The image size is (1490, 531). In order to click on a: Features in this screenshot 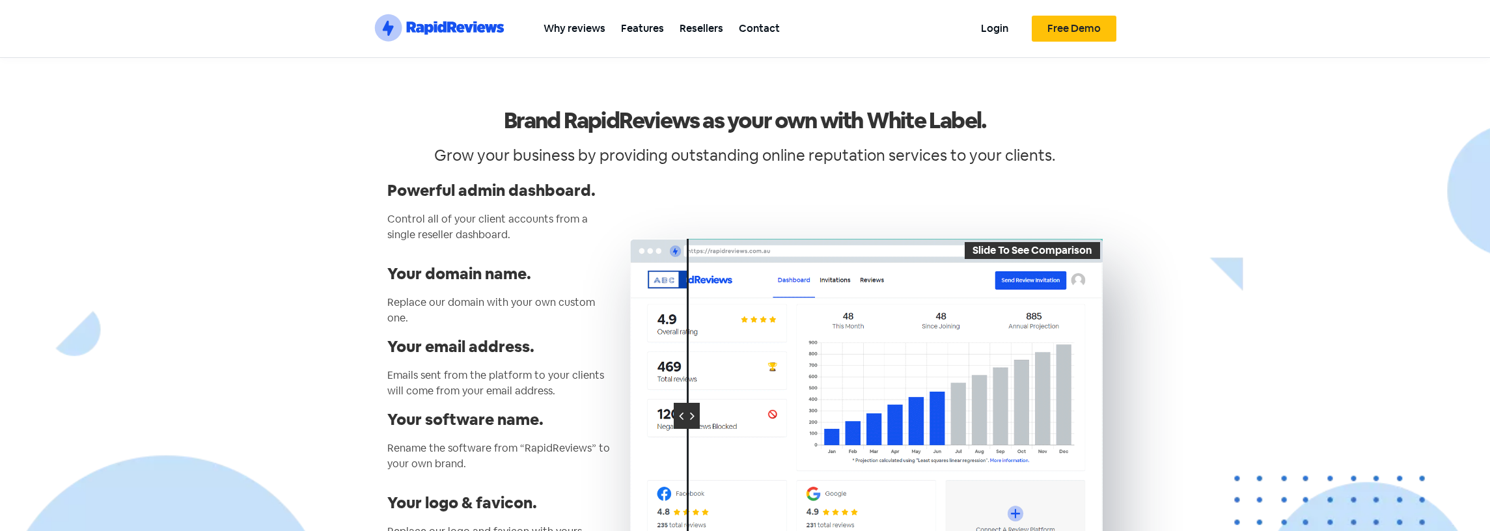, I will do `click(642, 28)`.